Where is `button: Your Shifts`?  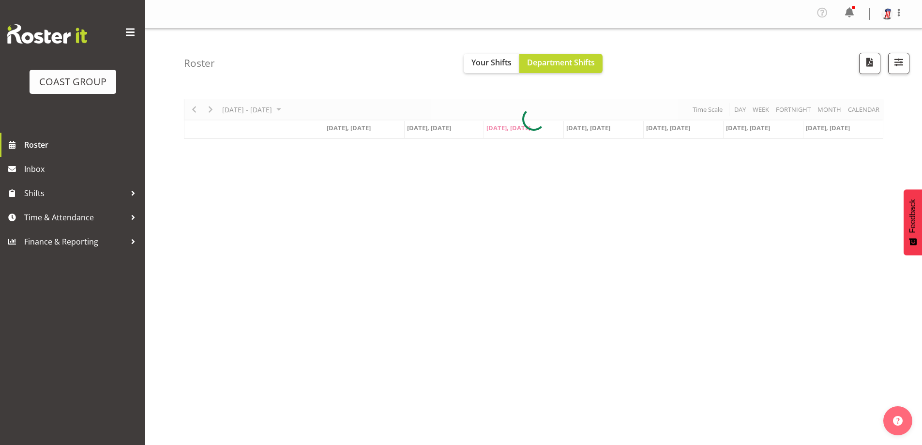 button: Your Shifts is located at coordinates (491, 63).